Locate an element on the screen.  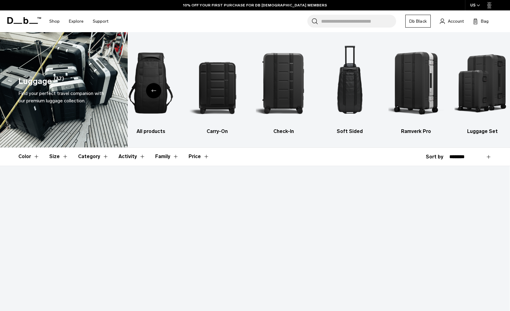
h3: Soft Sided is located at coordinates (350, 131).